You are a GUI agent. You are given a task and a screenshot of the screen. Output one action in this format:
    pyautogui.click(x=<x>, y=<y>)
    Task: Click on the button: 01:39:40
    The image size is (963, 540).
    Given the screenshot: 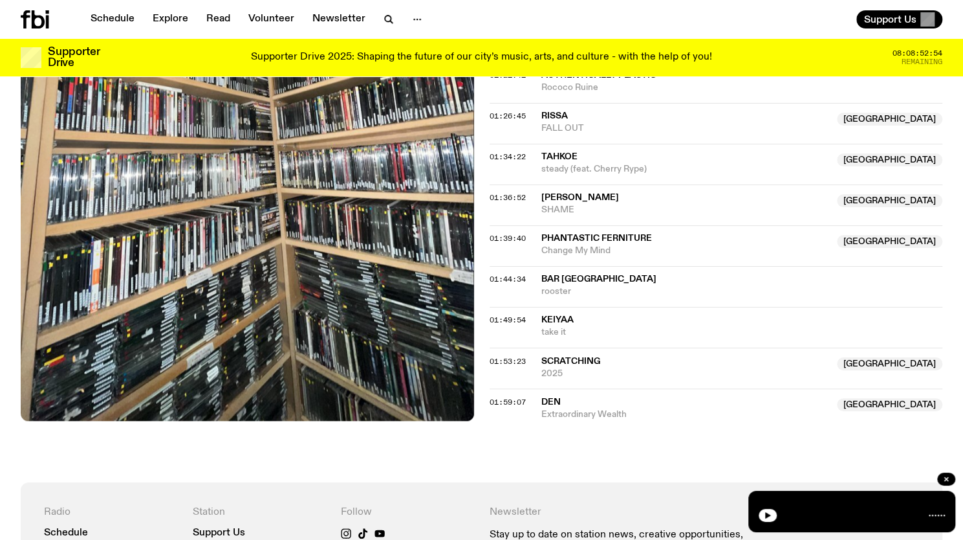 What is the action you would take?
    pyautogui.click(x=508, y=238)
    